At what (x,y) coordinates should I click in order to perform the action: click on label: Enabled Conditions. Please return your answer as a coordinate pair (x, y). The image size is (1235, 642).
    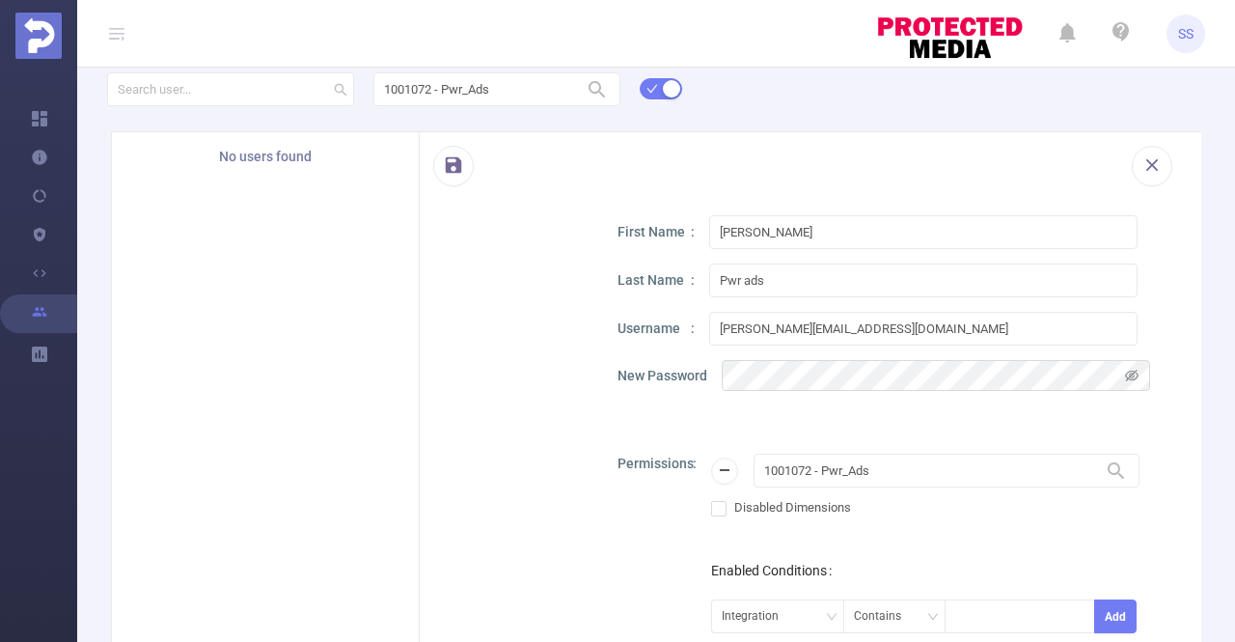
    Looking at the image, I should click on (775, 570).